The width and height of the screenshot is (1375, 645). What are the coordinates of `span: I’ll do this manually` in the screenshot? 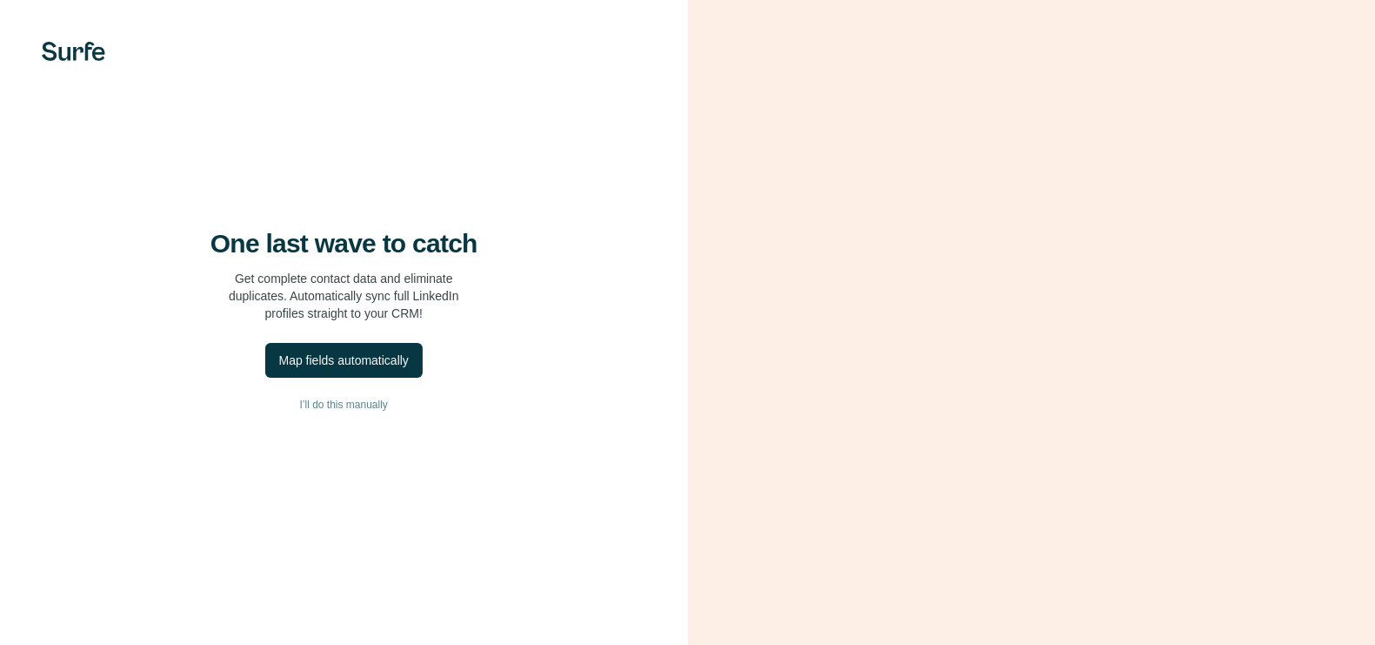 It's located at (344, 405).